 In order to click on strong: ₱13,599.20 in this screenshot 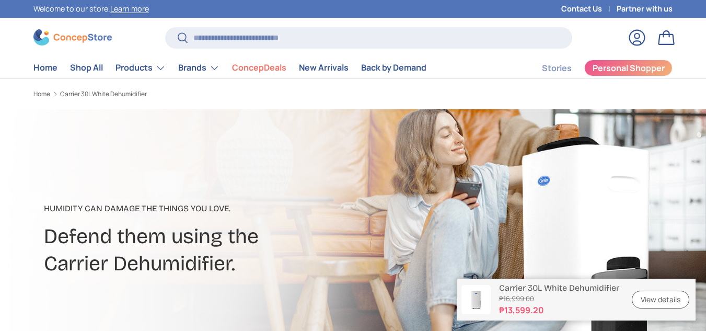, I will do `click(559, 310)`.